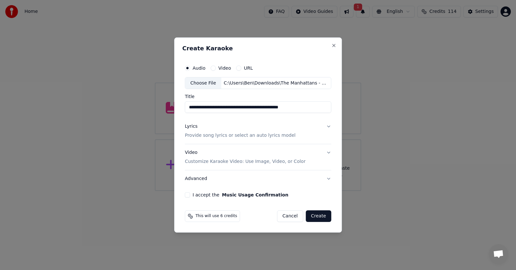 The height and width of the screenshot is (270, 516). What do you see at coordinates (258, 178) in the screenshot?
I see `button: Advanced` at bounding box center [258, 178].